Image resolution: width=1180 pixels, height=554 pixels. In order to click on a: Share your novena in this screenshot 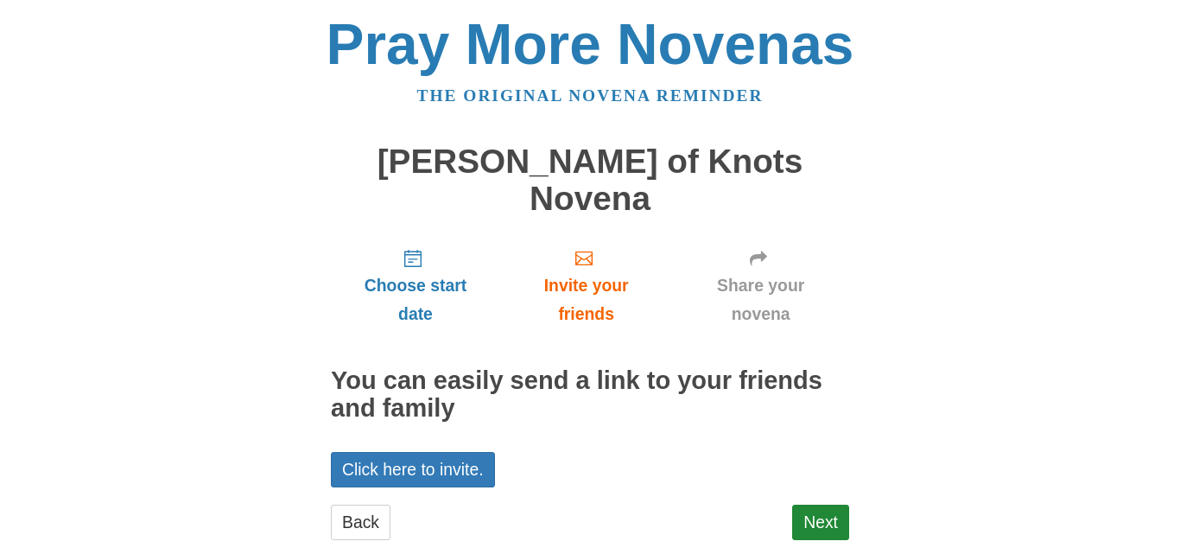, I will do `click(760, 285)`.